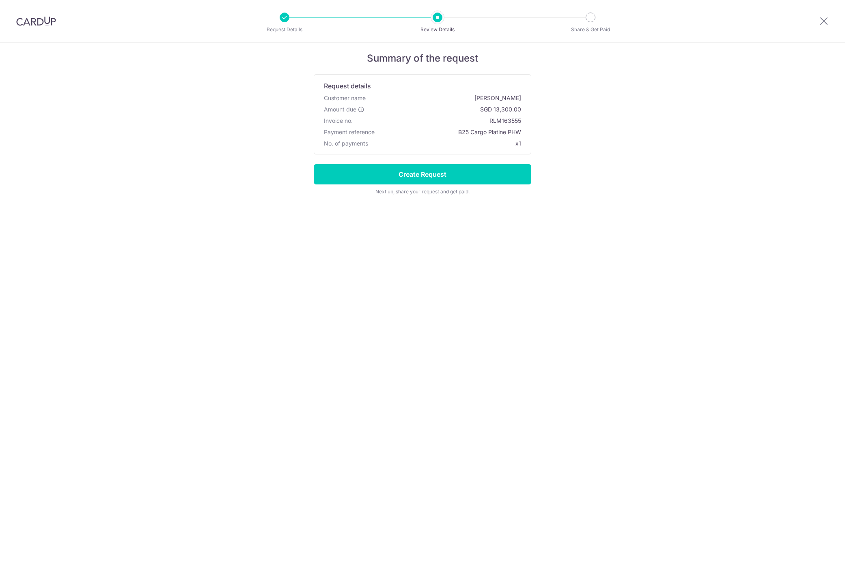 This screenshot has width=845, height=561. I want to click on div: Next up, share your request and get paid., so click(422, 192).